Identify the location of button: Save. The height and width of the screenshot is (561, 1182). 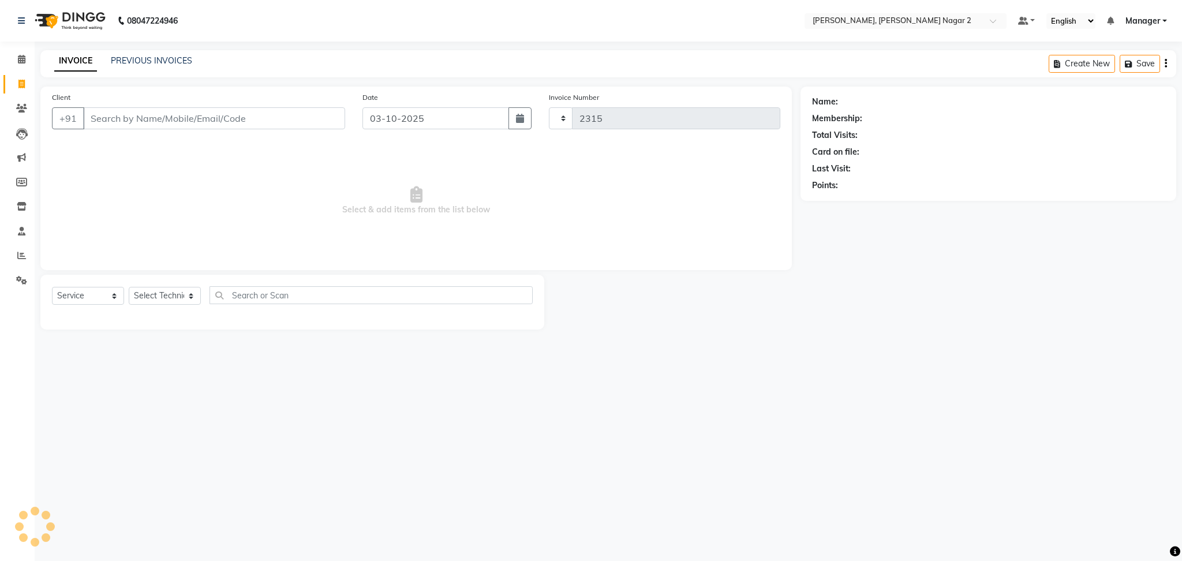
(1140, 63).